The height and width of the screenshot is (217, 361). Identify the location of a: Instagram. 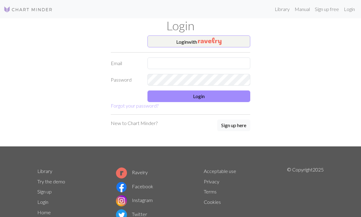
(134, 200).